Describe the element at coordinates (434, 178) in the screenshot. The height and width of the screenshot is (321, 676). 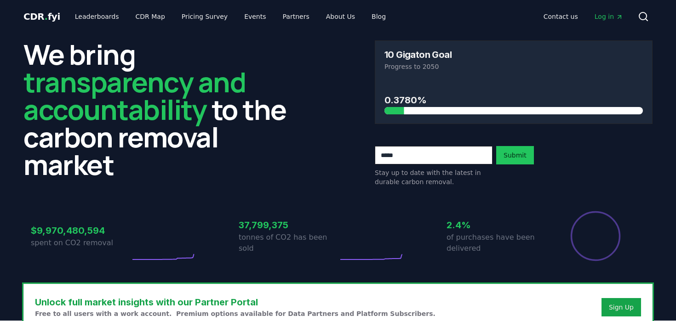
I see `p: Stay up to date with the latest in durable carbon removal.` at that location.